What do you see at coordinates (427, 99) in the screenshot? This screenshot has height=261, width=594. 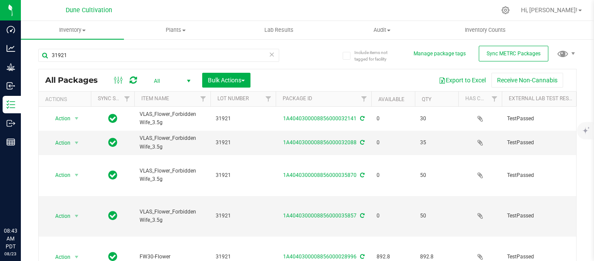 I see `a: Qty` at bounding box center [427, 99].